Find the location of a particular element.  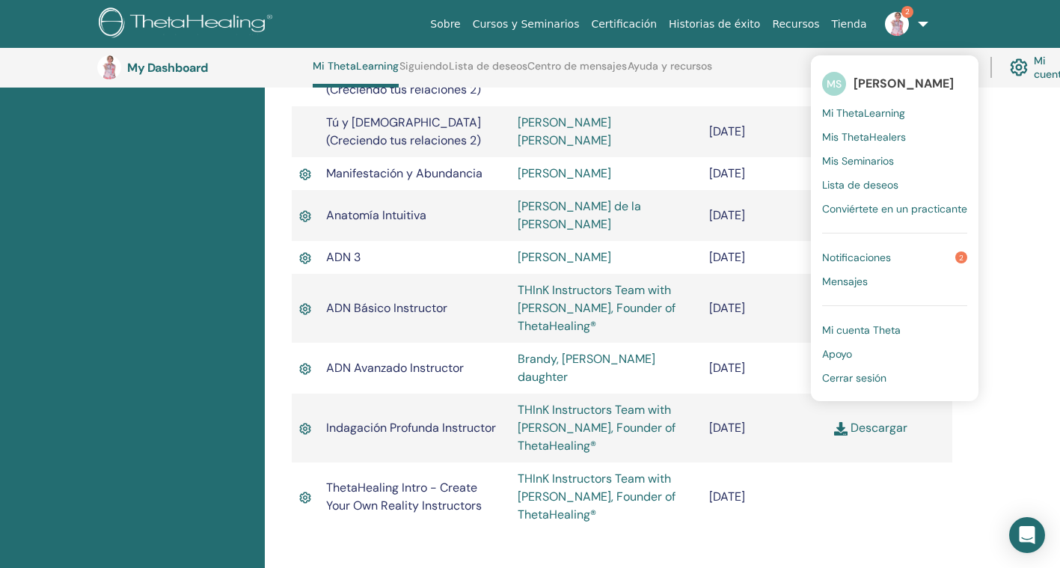

ul: 2 is located at coordinates (894, 228).